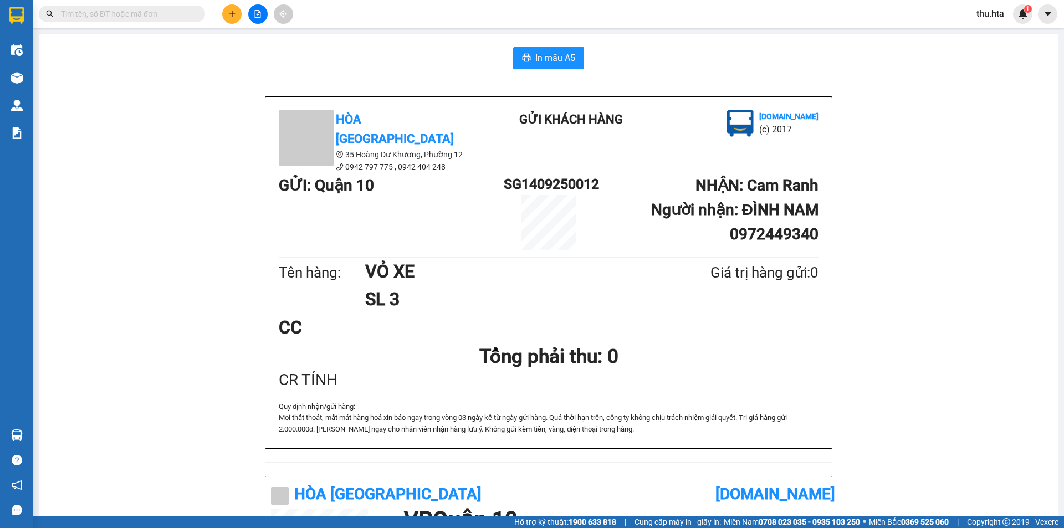 Image resolution: width=1064 pixels, height=528 pixels. What do you see at coordinates (232, 14) in the screenshot?
I see `button: plus` at bounding box center [232, 14].